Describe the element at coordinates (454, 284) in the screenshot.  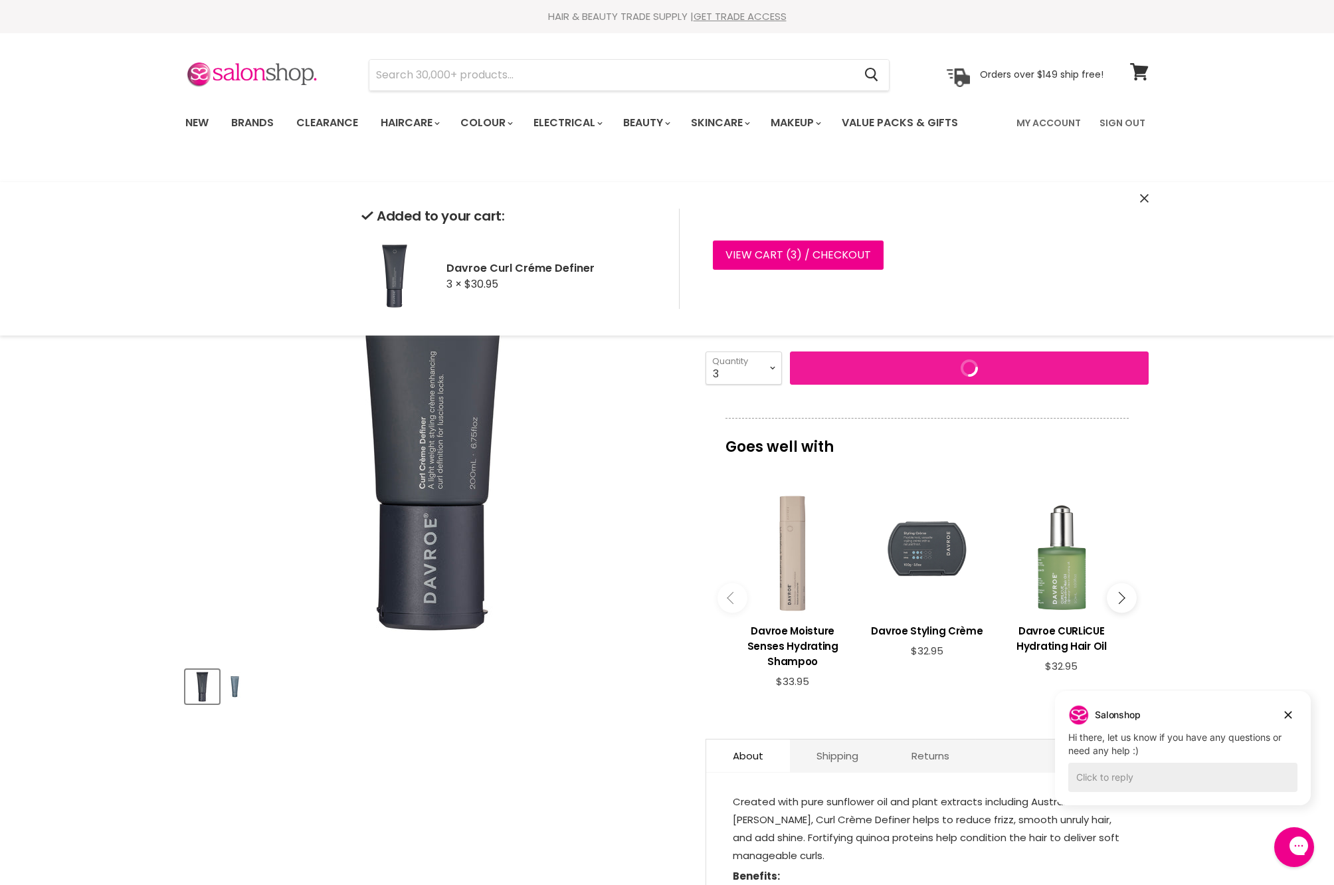
I see `span: 3 ×` at that location.